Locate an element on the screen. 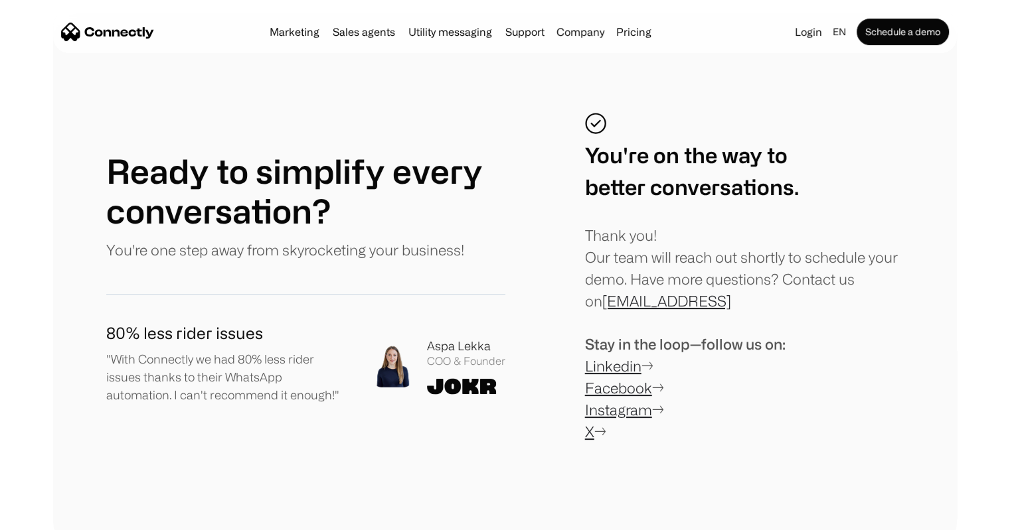 This screenshot has height=530, width=1010. a: Support is located at coordinates (524, 32).